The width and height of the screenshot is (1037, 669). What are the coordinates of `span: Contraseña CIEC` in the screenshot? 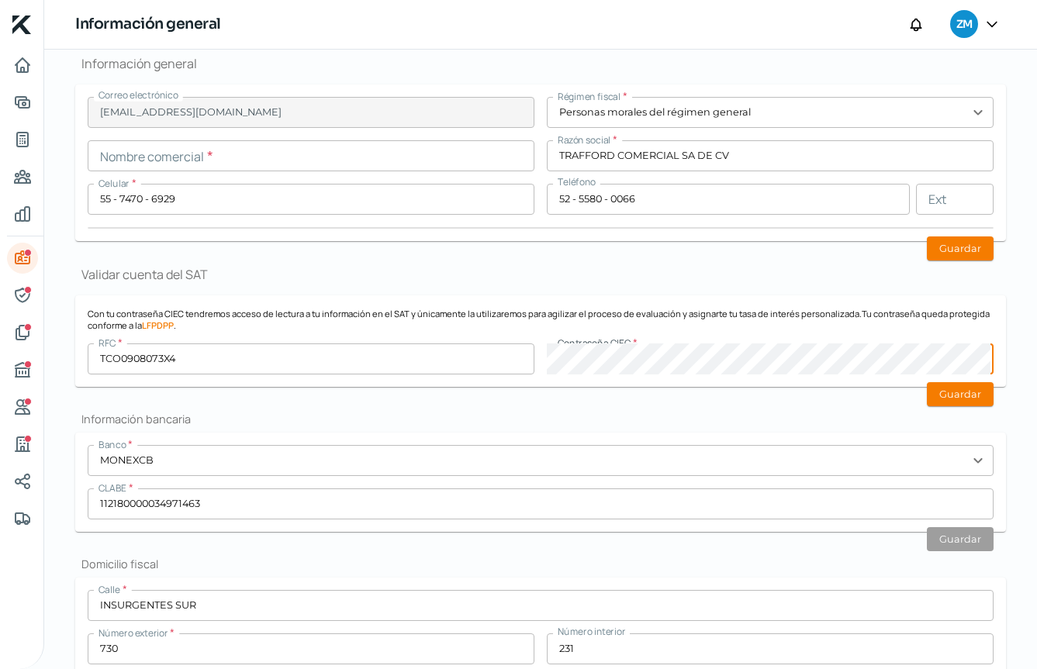 It's located at (594, 343).